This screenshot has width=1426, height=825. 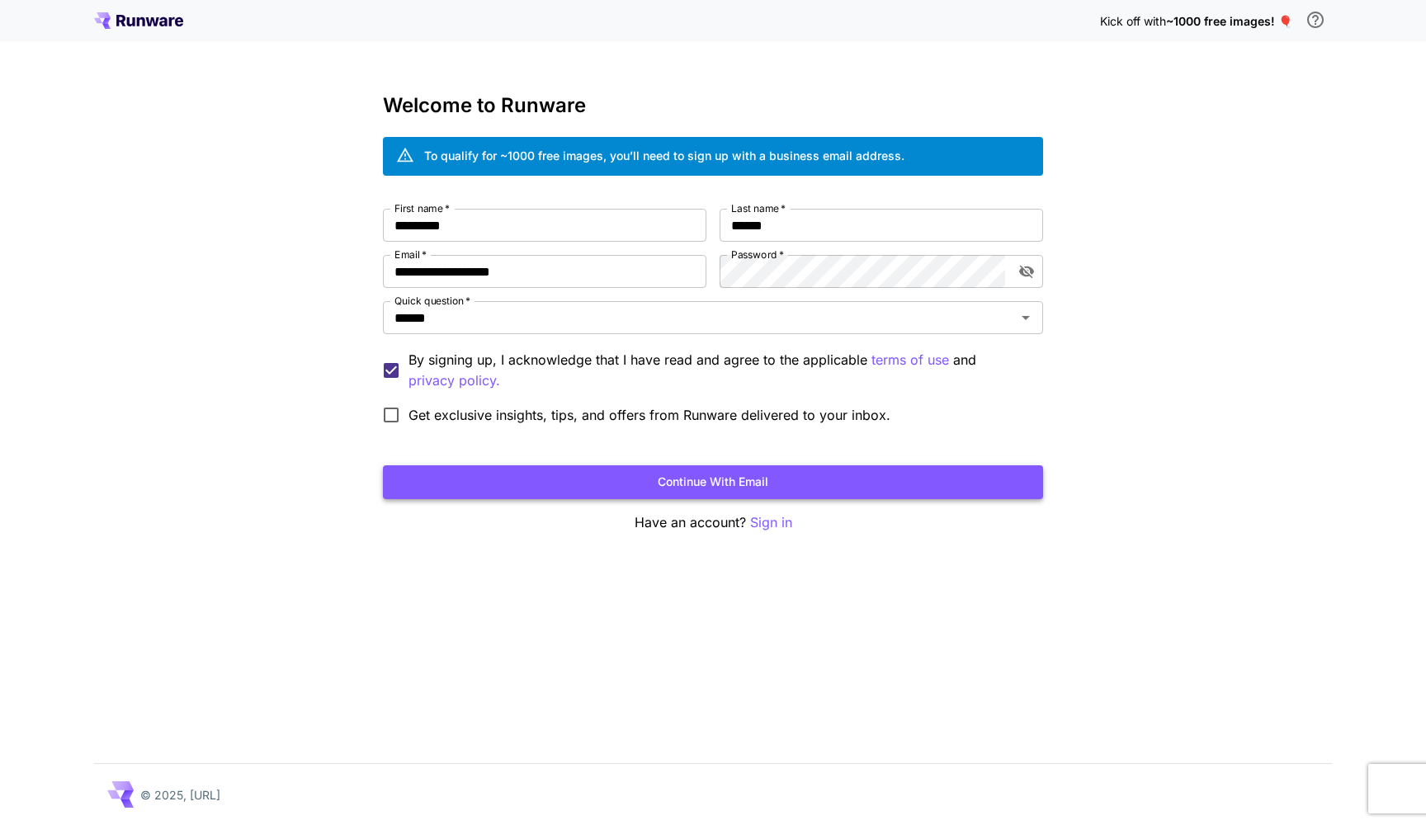 What do you see at coordinates (649, 415) in the screenshot?
I see `span: Get exclusive insights, tips, and offers from Runware delivered to your inbox.` at bounding box center [649, 415].